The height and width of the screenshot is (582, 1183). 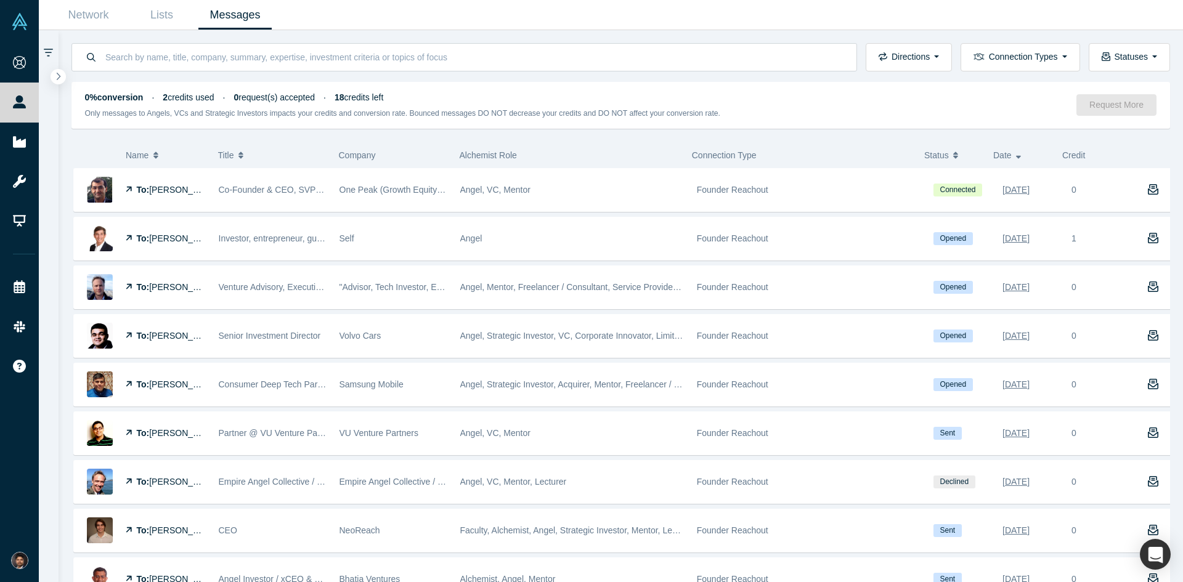 I want to click on span: Connection Type, so click(x=724, y=155).